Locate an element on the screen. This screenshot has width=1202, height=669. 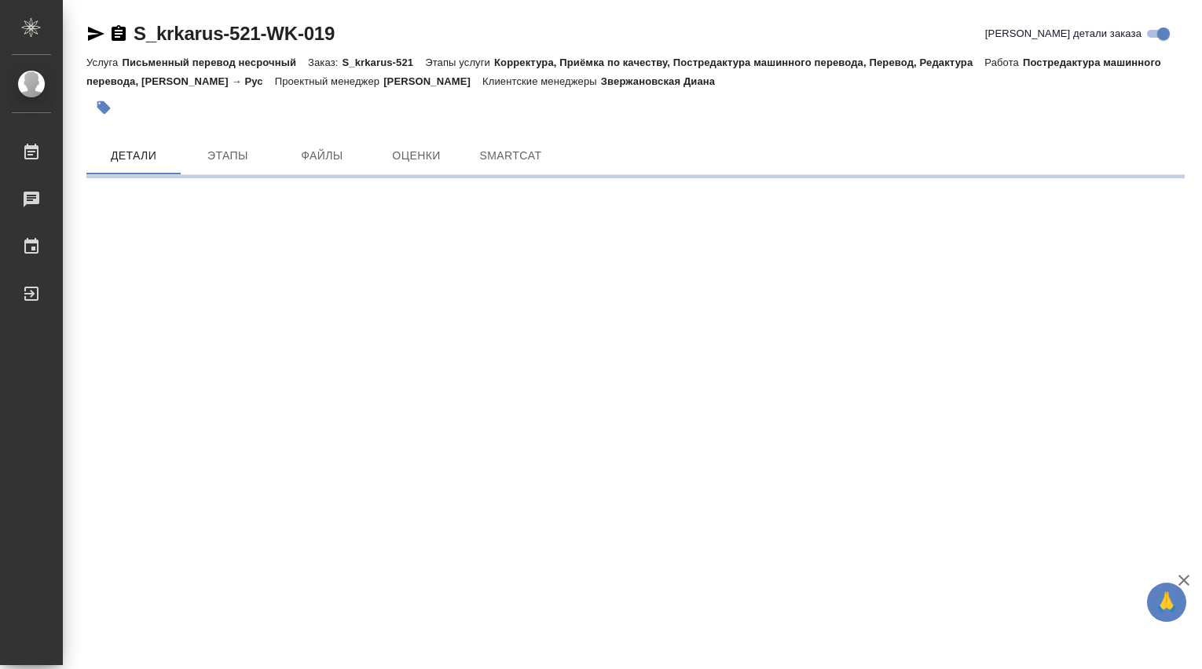
p: S_krkarus-521 is located at coordinates (383, 62).